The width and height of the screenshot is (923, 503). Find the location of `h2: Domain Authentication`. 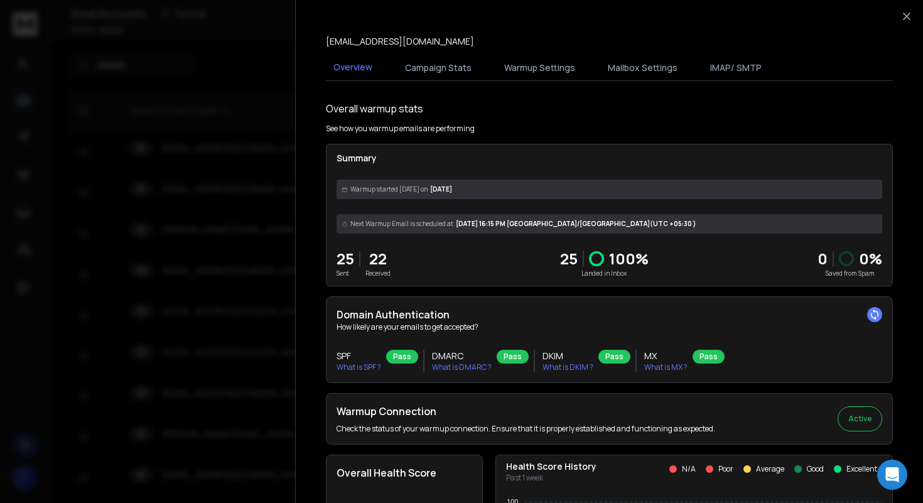

h2: Domain Authentication is located at coordinates (609, 314).